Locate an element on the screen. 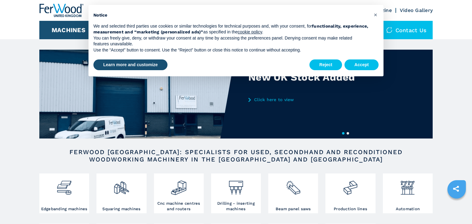 The image size is (472, 224). img: squadratrici_2.png is located at coordinates (121, 186).